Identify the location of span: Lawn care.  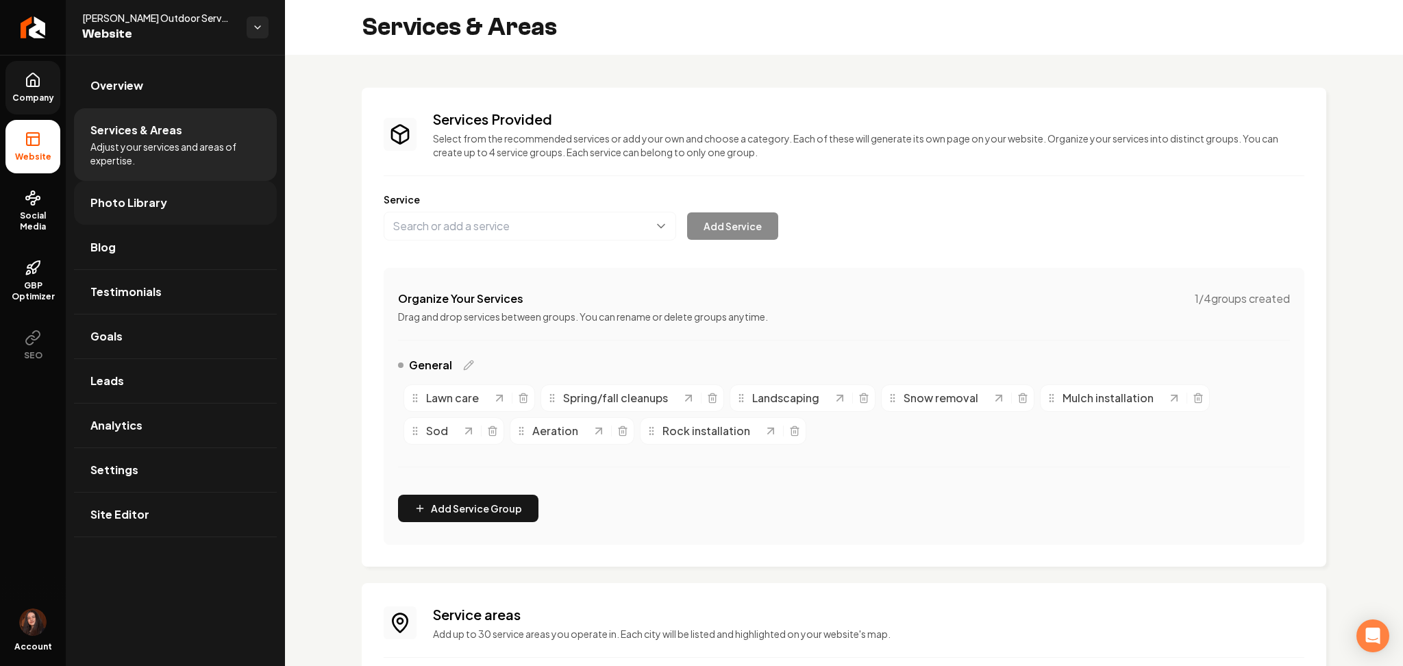
(452, 398).